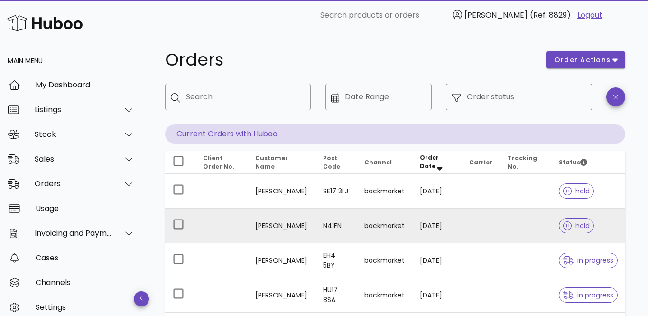 The height and width of the screenshot is (316, 648). I want to click on p: Current Orders with Huboo, so click(395, 134).